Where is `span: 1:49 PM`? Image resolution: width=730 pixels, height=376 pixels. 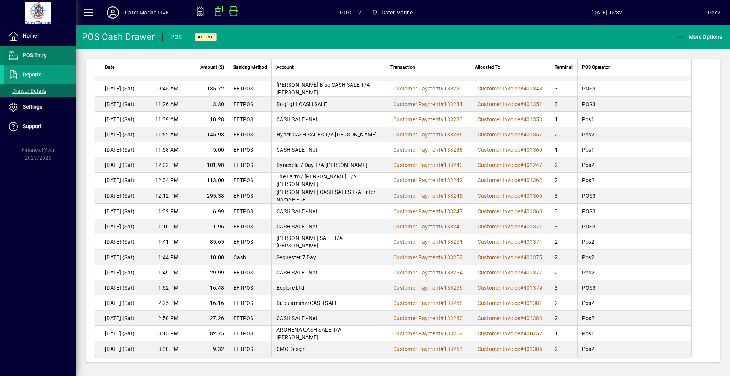 span: 1:49 PM is located at coordinates (168, 273).